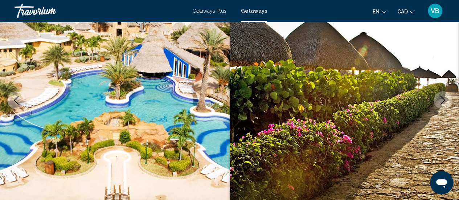 The image size is (459, 200). Describe the element at coordinates (406, 11) in the screenshot. I see `button: Change currency` at that location.